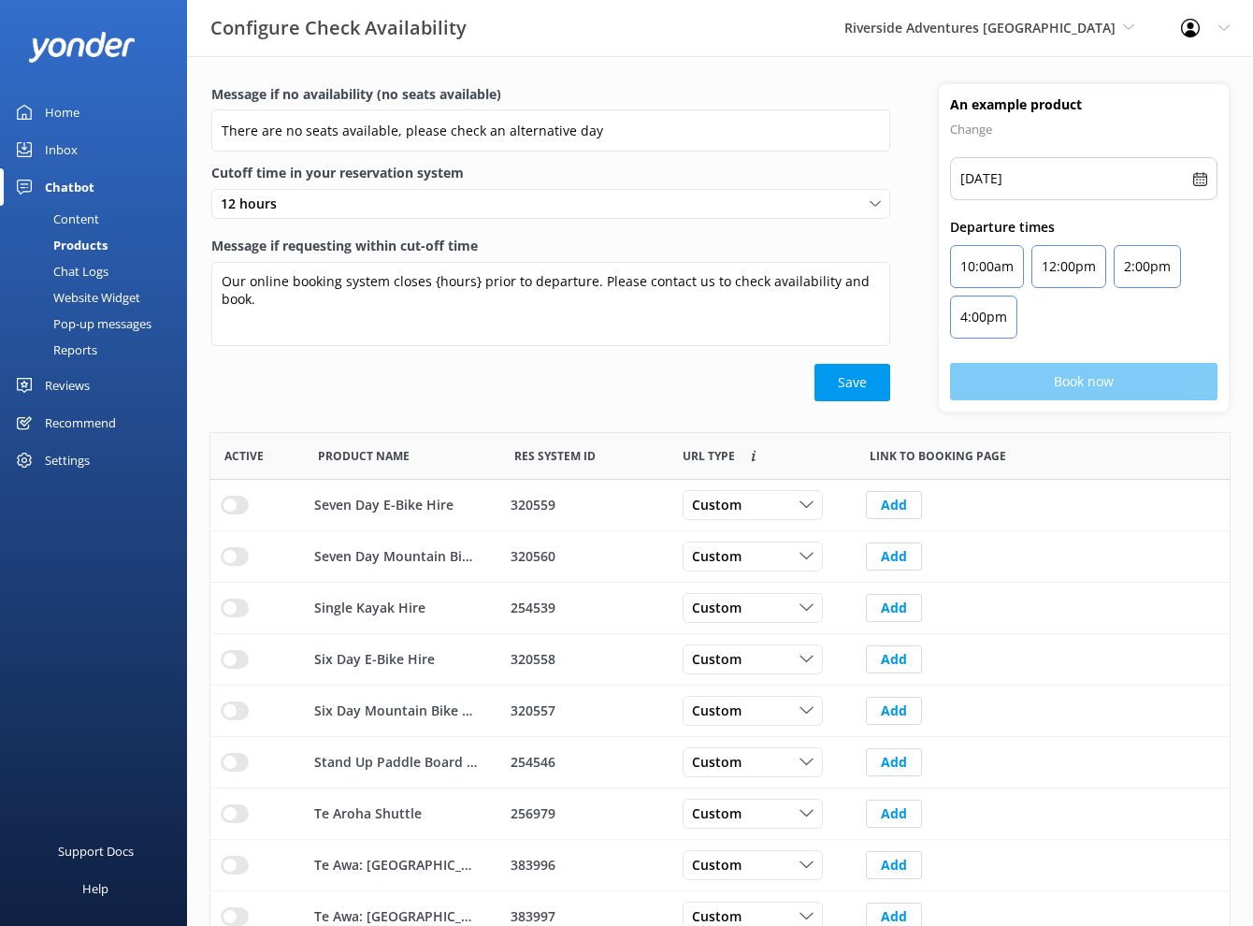  Describe the element at coordinates (1147, 267) in the screenshot. I see `p: 2:00pm` at that location.